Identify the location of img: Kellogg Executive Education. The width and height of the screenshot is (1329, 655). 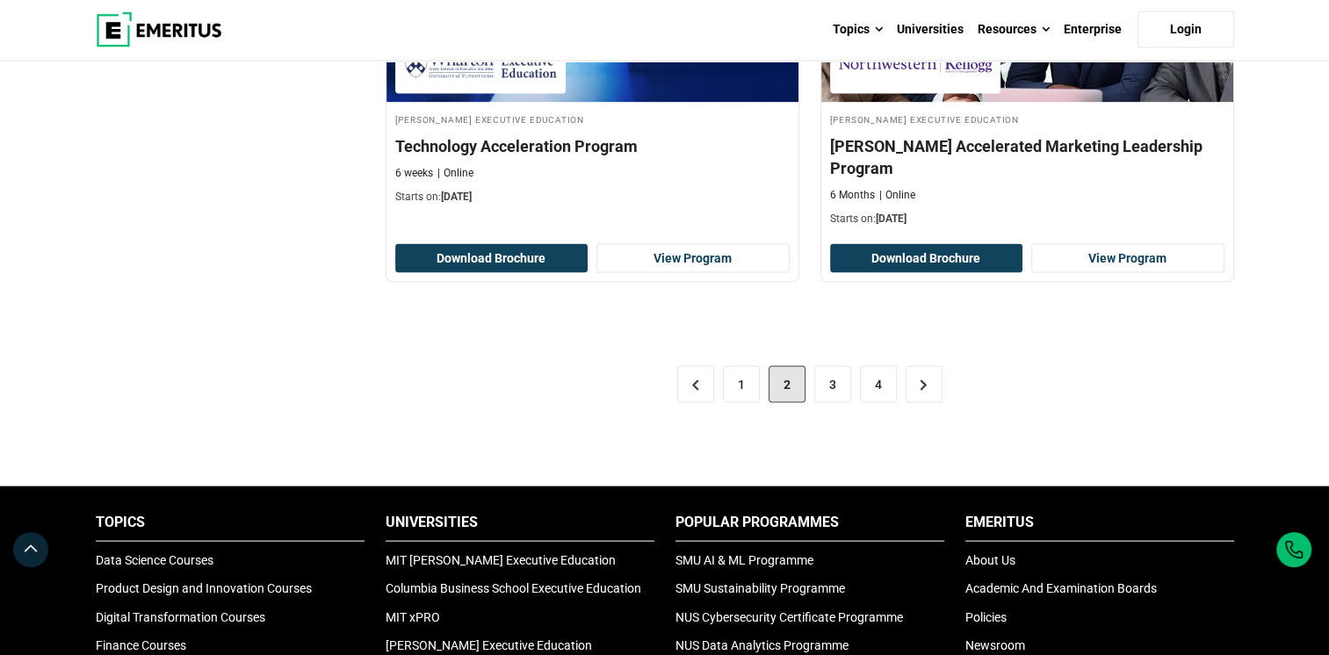
(915, 65).